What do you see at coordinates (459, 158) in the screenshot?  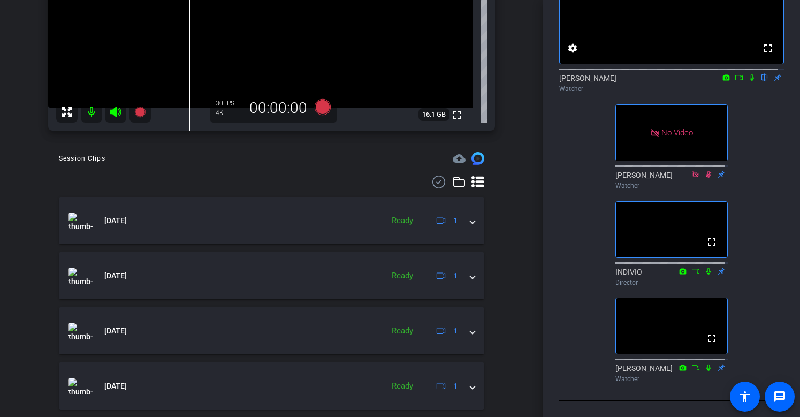 I see `mat-icon: cloud_upload` at bounding box center [459, 158].